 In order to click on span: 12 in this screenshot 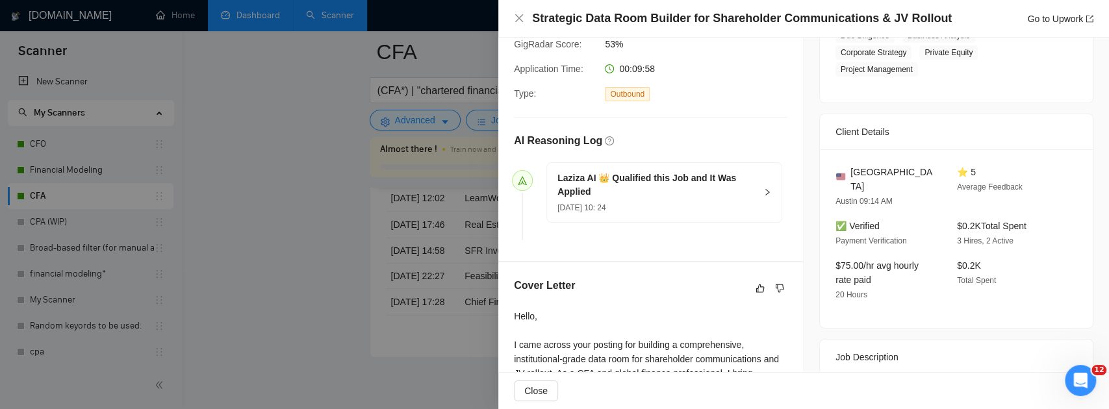, I will do `click(1098, 370)`.